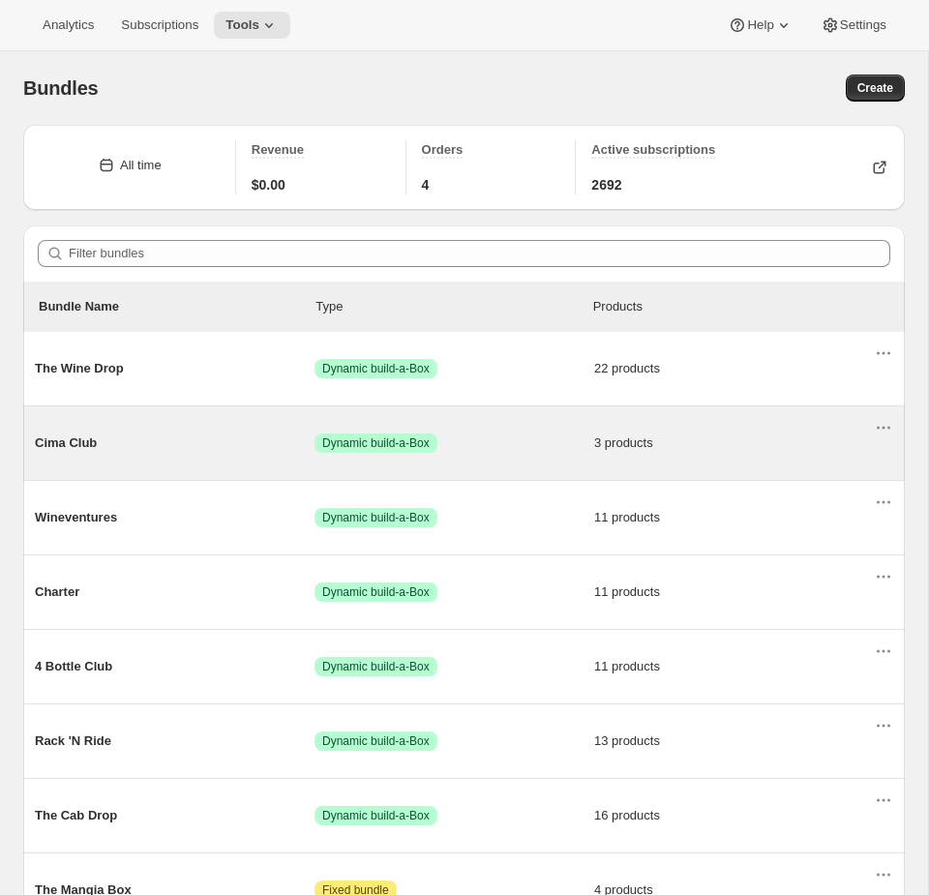 Image resolution: width=929 pixels, height=895 pixels. What do you see at coordinates (883, 875) in the screenshot?
I see `button: Actions for The Mangia Box` at bounding box center [883, 875].